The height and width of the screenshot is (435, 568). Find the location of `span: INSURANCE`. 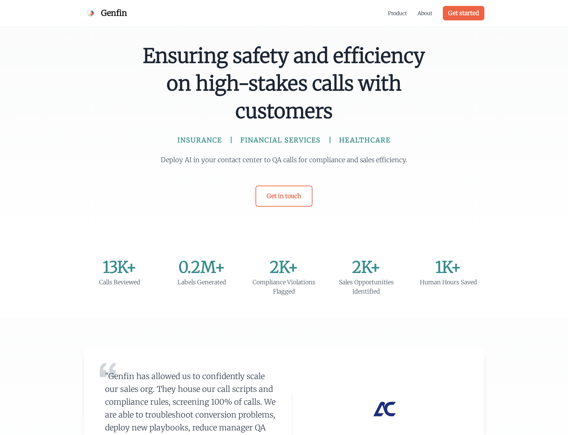

span: INSURANCE is located at coordinates (200, 140).